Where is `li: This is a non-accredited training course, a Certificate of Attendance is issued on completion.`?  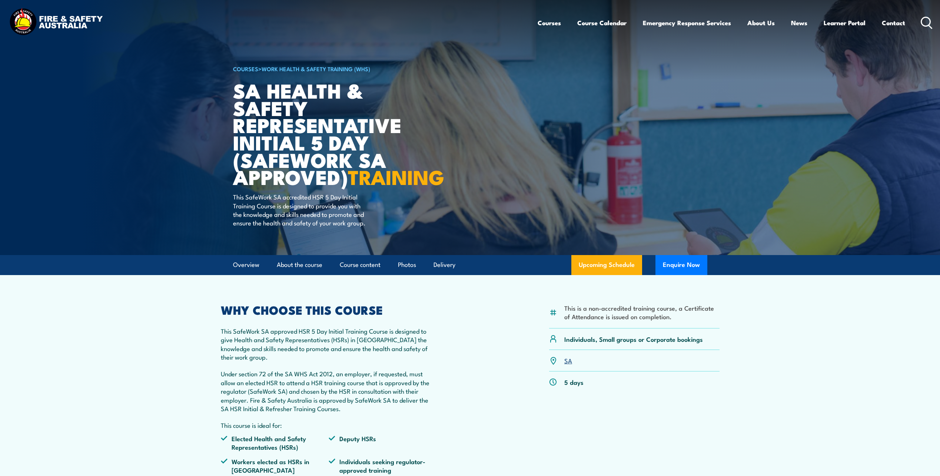
li: This is a non-accredited training course, a Certificate of Attendance is issued on completion. is located at coordinates (642, 312).